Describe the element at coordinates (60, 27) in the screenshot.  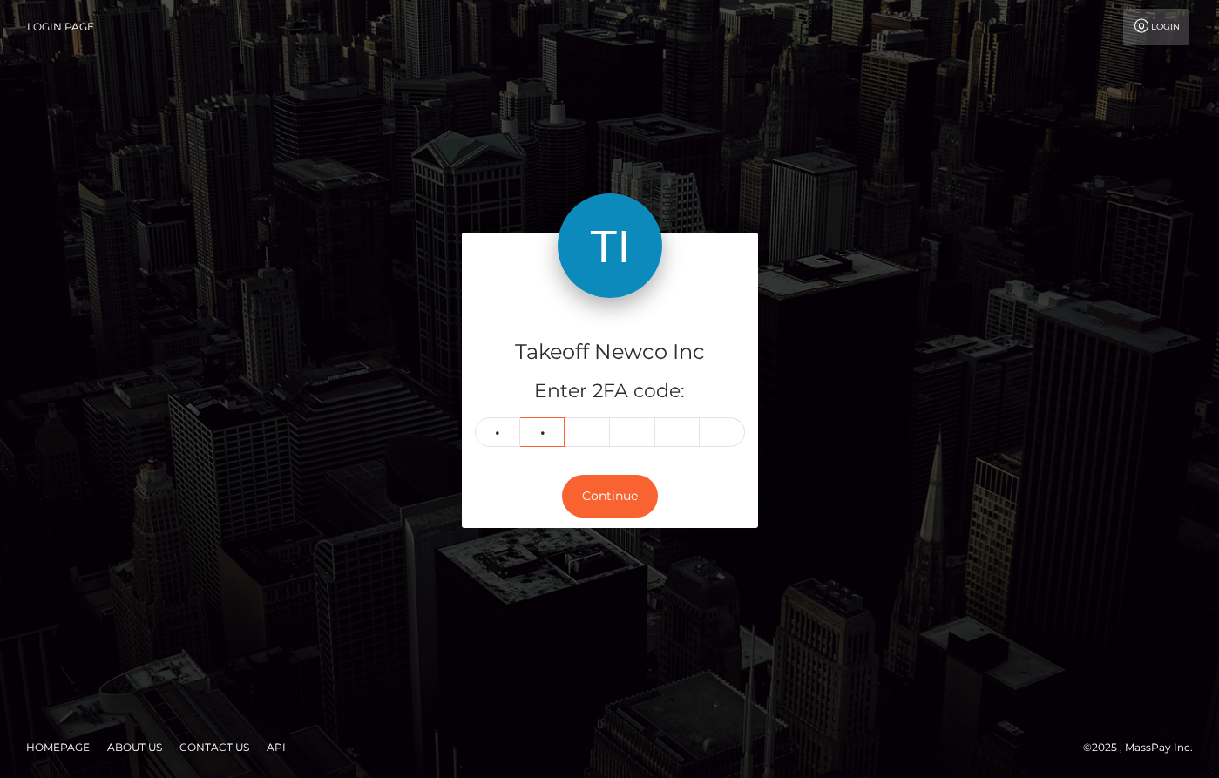
I see `a: Login Page` at that location.